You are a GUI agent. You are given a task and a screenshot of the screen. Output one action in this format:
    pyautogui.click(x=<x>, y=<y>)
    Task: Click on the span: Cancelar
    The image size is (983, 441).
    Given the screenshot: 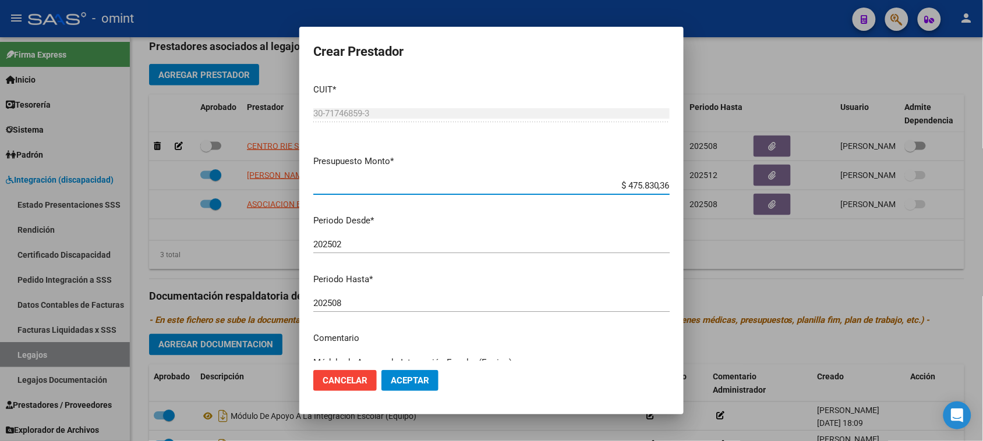 What is the action you would take?
    pyautogui.click(x=345, y=381)
    